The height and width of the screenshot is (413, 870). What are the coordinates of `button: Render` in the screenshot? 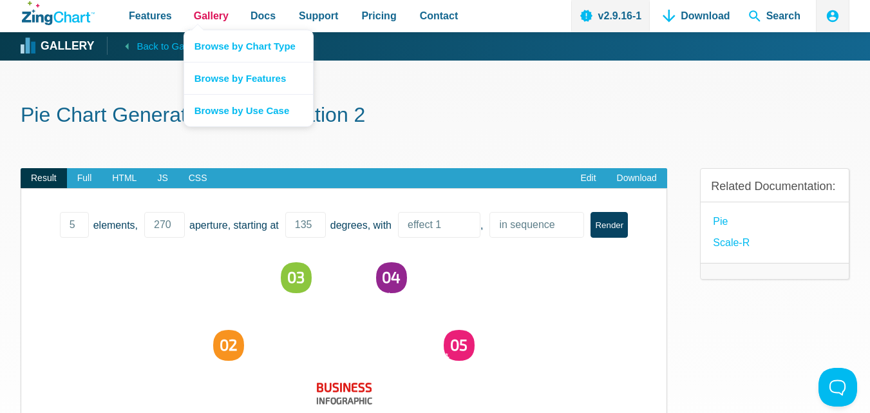 It's located at (609, 225).